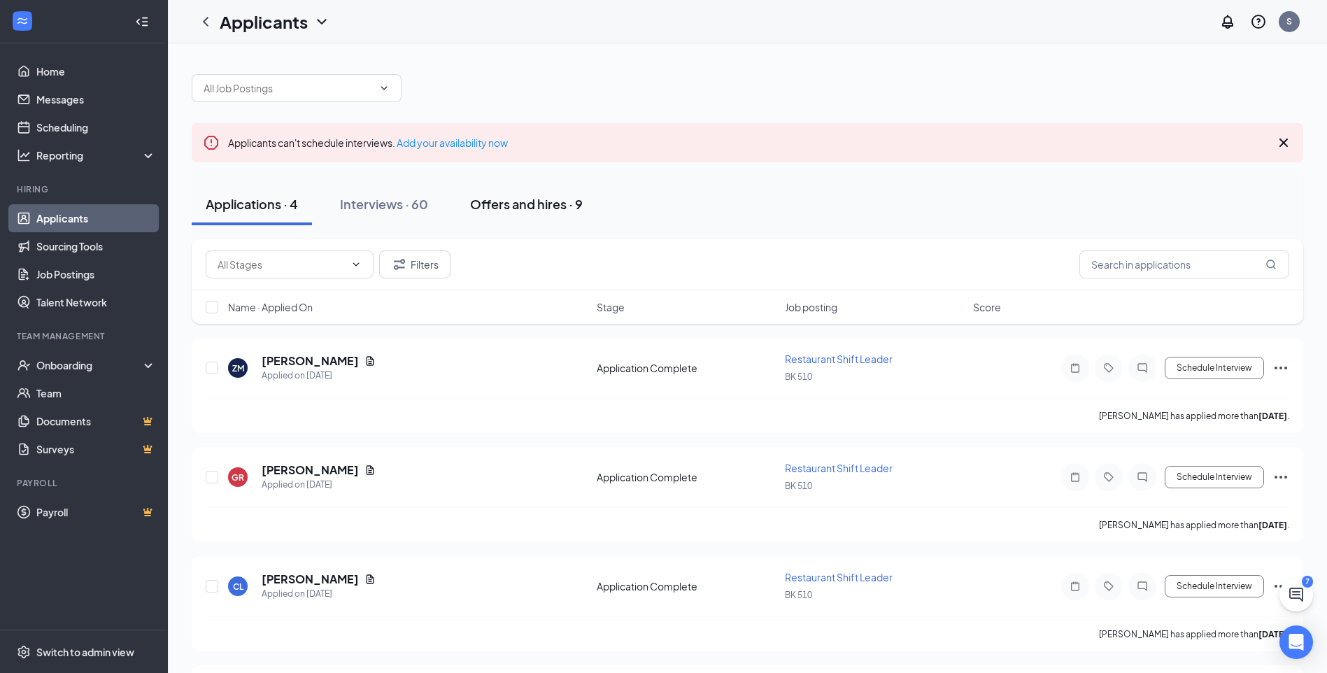 The width and height of the screenshot is (1327, 673). Describe the element at coordinates (206, 22) in the screenshot. I see `svg: ChevronLeft` at that location.